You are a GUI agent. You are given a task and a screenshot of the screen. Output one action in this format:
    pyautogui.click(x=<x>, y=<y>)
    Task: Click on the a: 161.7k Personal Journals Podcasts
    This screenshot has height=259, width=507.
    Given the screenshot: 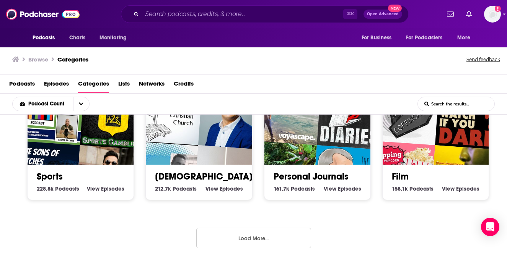 What is the action you would take?
    pyautogui.click(x=294, y=189)
    